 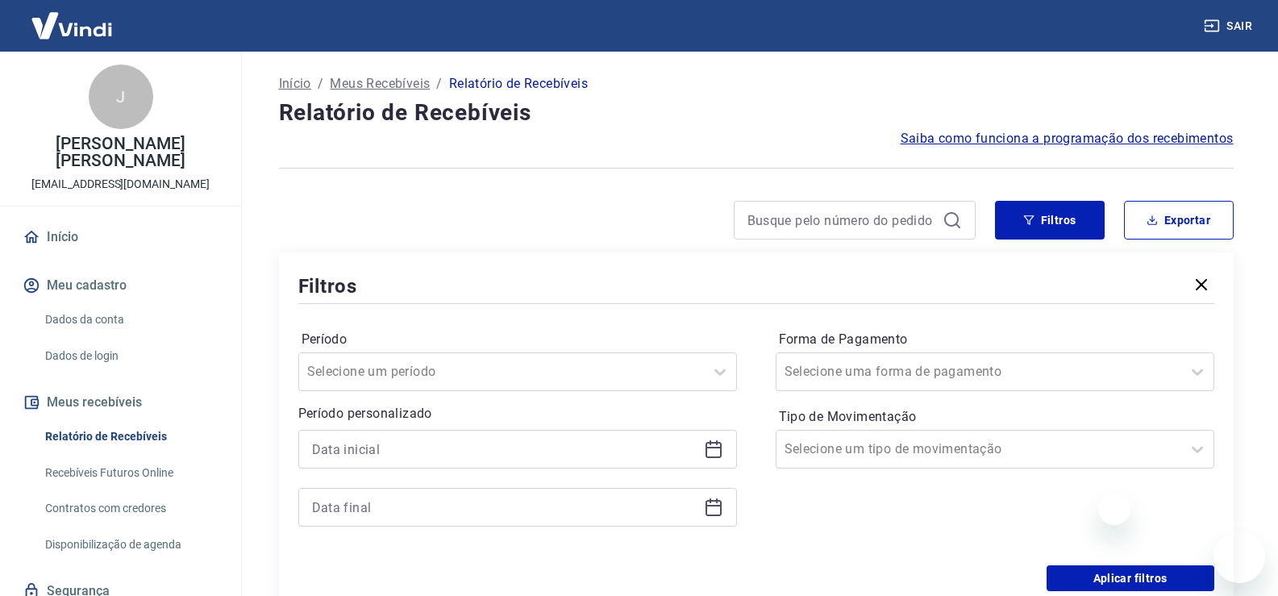 What do you see at coordinates (130, 473) in the screenshot?
I see `a: Recebíveis Futuros Online` at bounding box center [130, 473].